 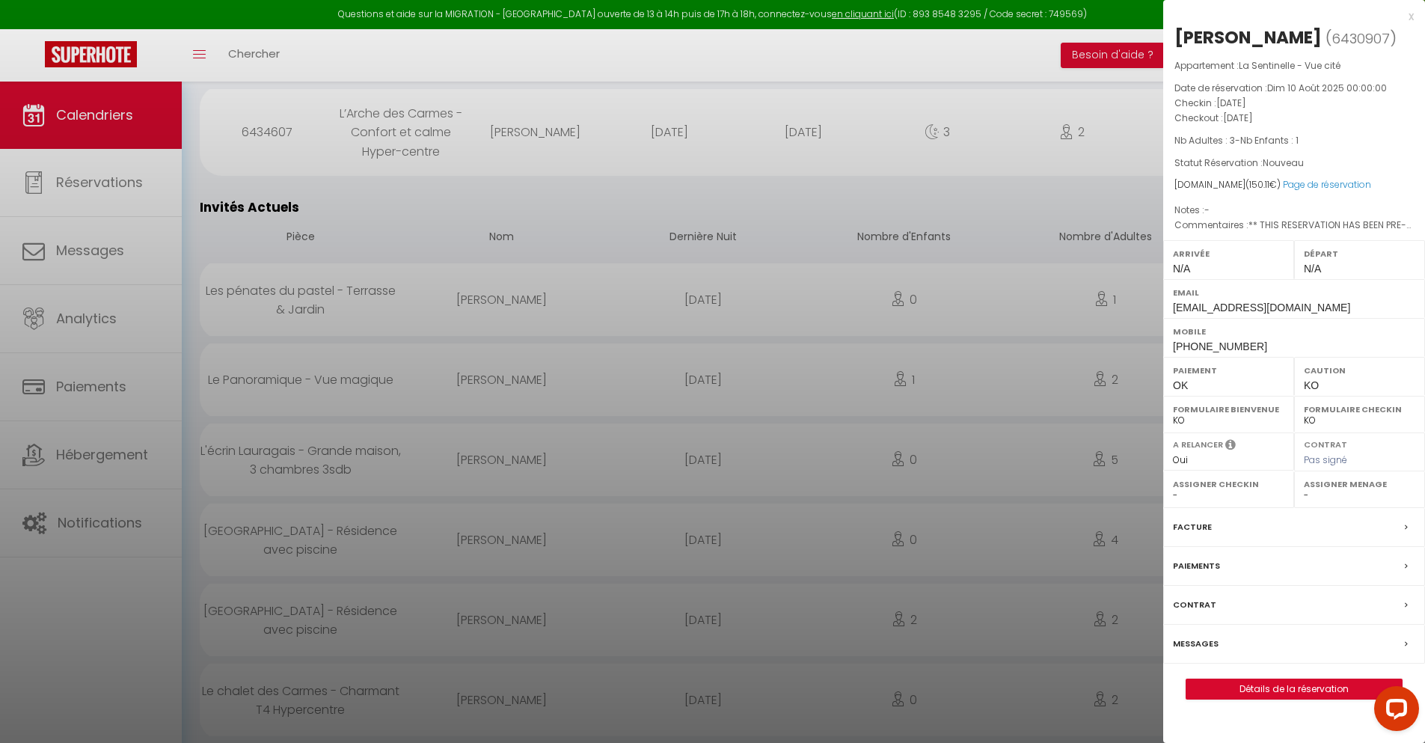 What do you see at coordinates (1294, 689) in the screenshot?
I see `button: Détails de la réservation` at bounding box center [1294, 689].